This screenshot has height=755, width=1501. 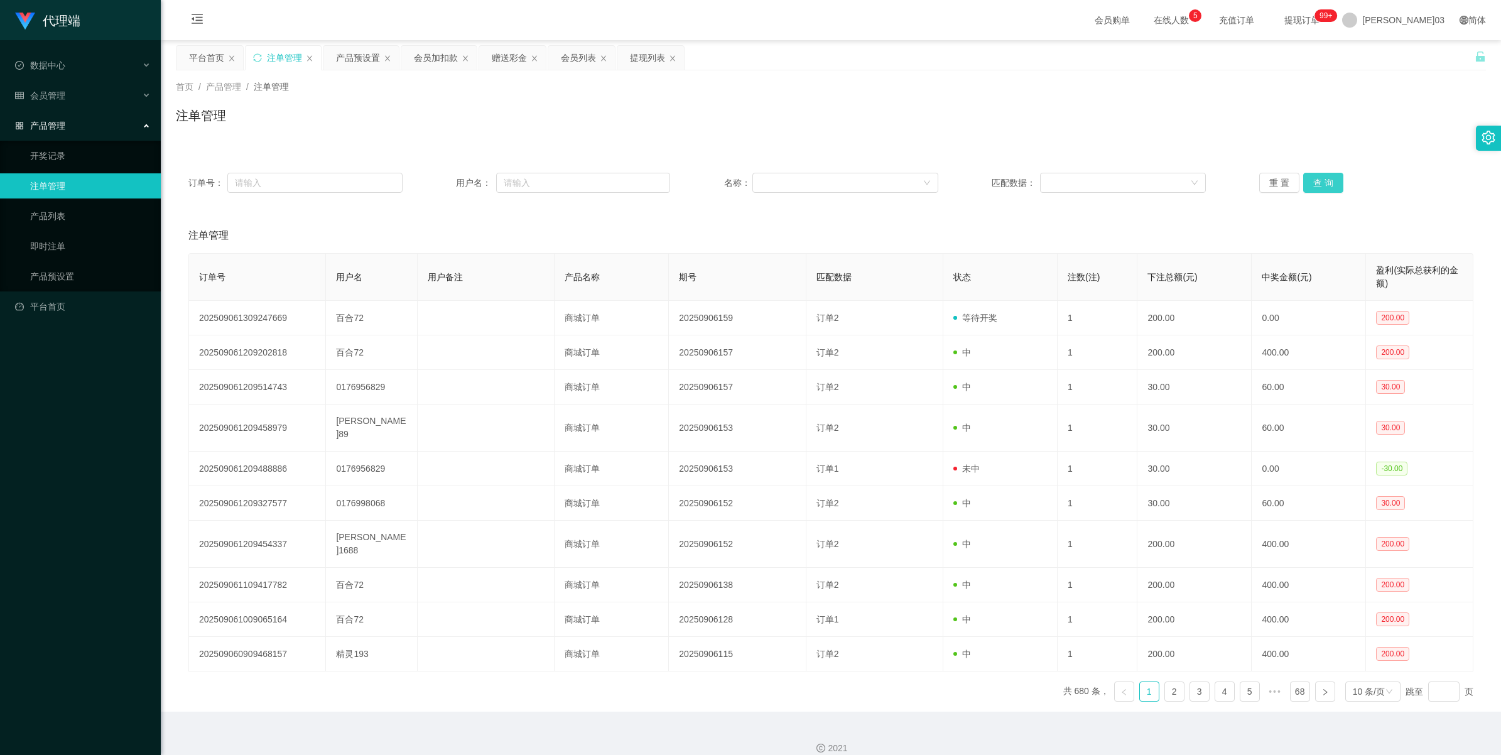 What do you see at coordinates (648, 58) in the screenshot?
I see `div: 提现列表` at bounding box center [648, 58].